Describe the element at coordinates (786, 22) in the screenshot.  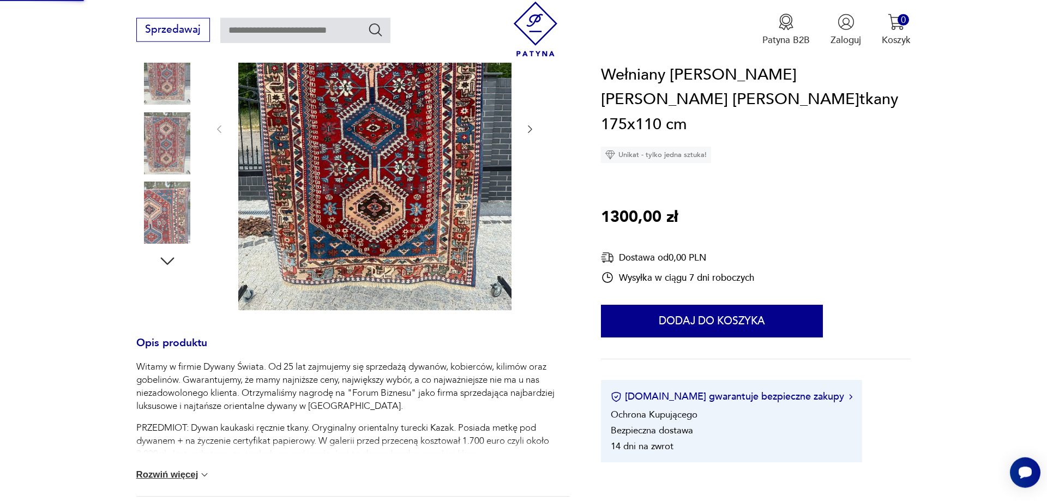
I see `img: Ikona medalu` at that location.